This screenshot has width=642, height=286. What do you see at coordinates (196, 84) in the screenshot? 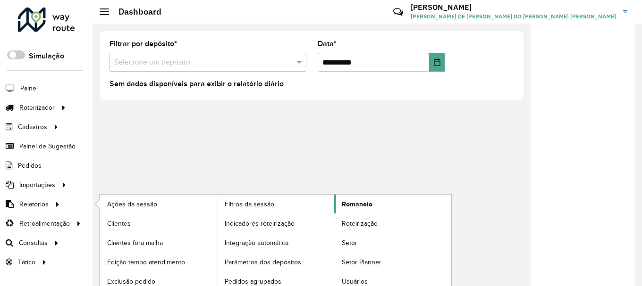
I see `label: Sem dados disponíveis para exibir o relatório diário` at bounding box center [196, 84].